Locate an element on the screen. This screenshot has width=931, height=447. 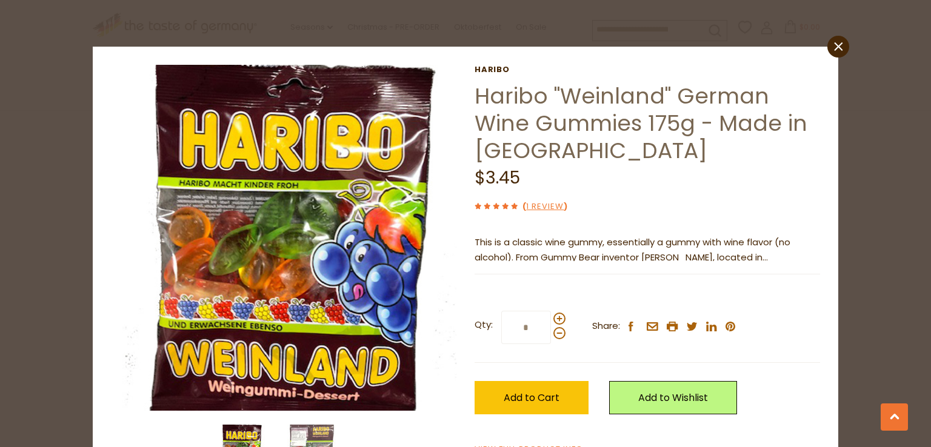
span: Share: is located at coordinates (606, 326).